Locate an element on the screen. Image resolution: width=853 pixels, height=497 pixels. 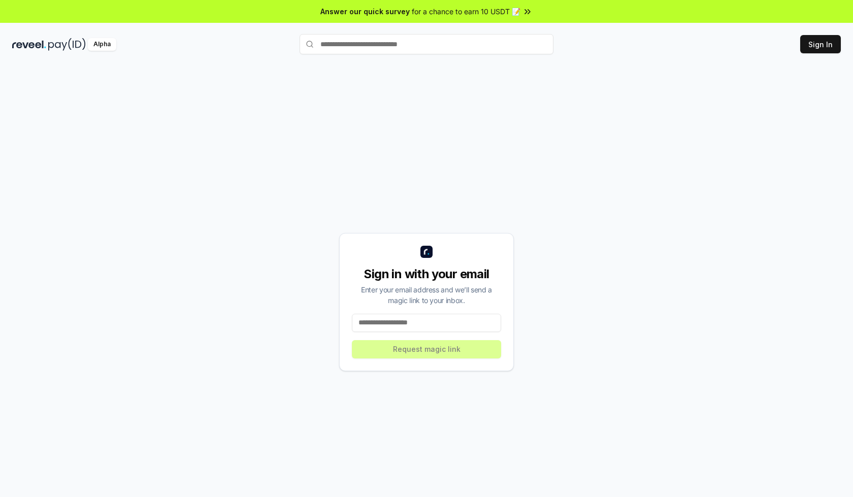
div: Enter your email address and we’ll send a magic link to your inbox. is located at coordinates (427, 295).